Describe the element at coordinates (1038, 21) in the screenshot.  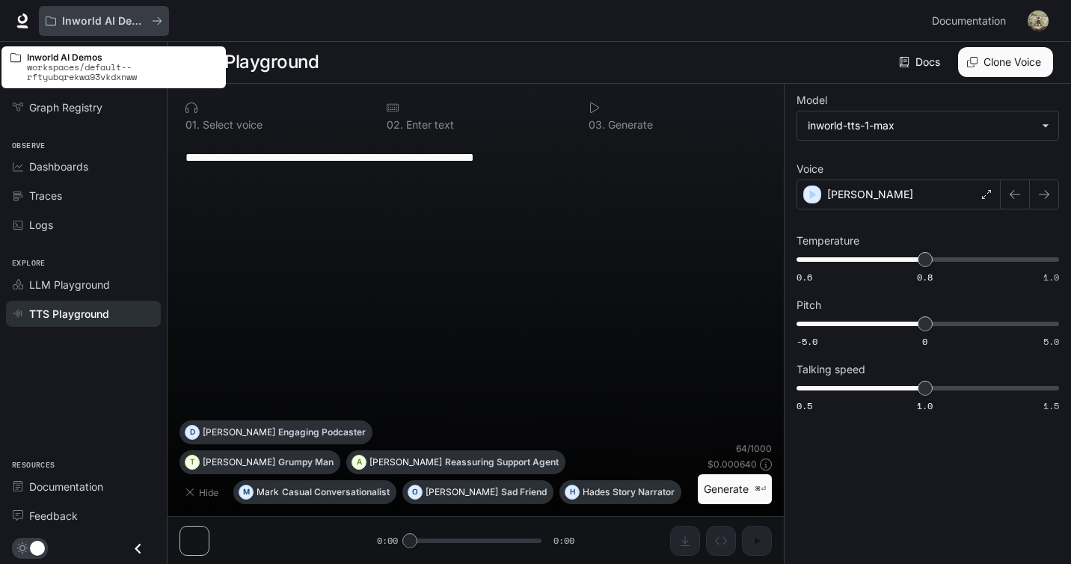
I see `img: User avatar` at that location.